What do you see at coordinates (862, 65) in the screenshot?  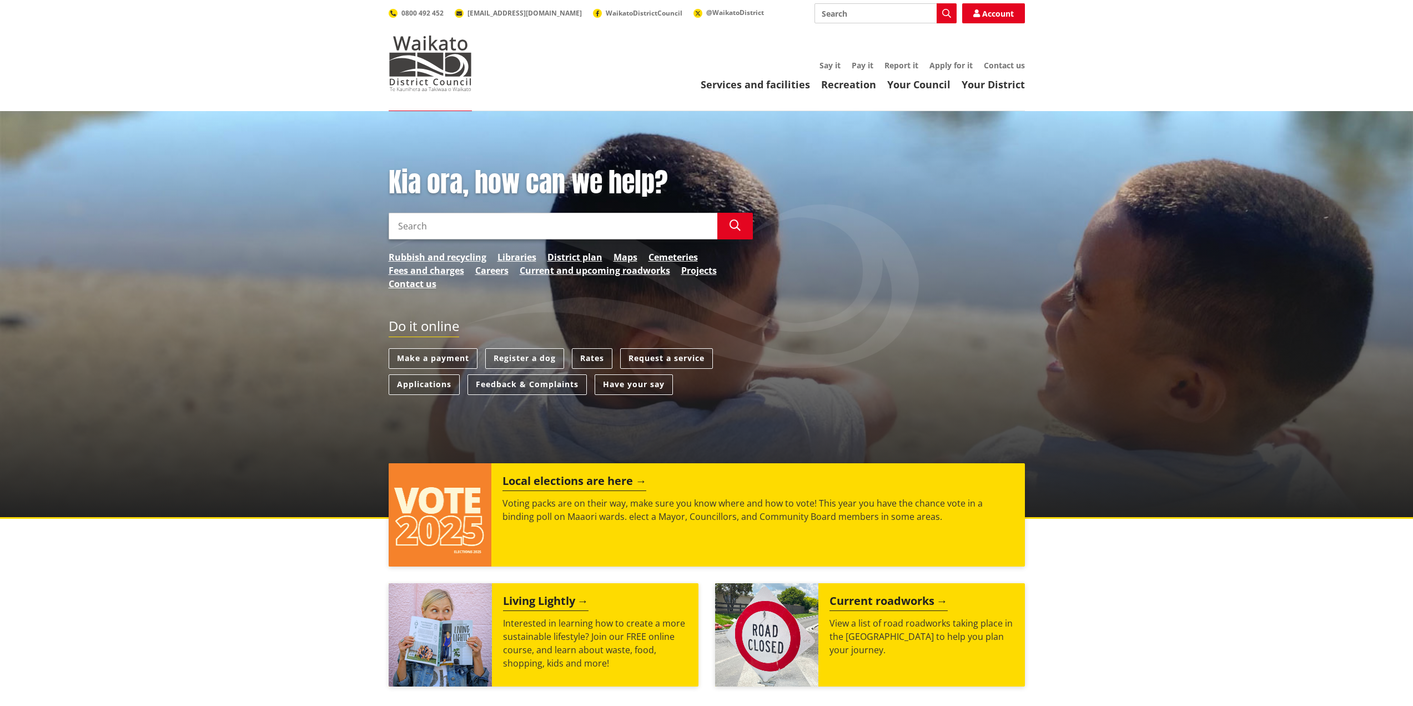 I see `a: Pay it` at bounding box center [862, 65].